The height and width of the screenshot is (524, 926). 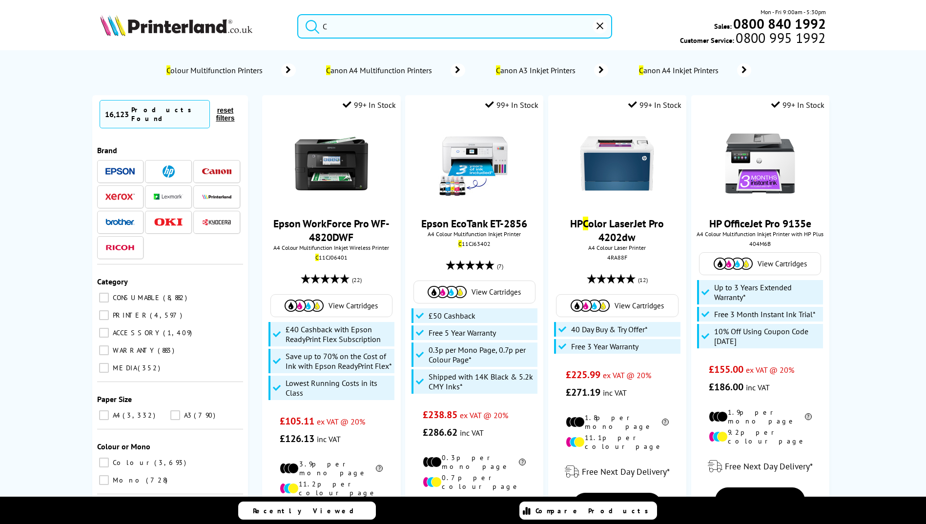 What do you see at coordinates (179, 333) in the screenshot?
I see `span: 1,409` at bounding box center [179, 333].